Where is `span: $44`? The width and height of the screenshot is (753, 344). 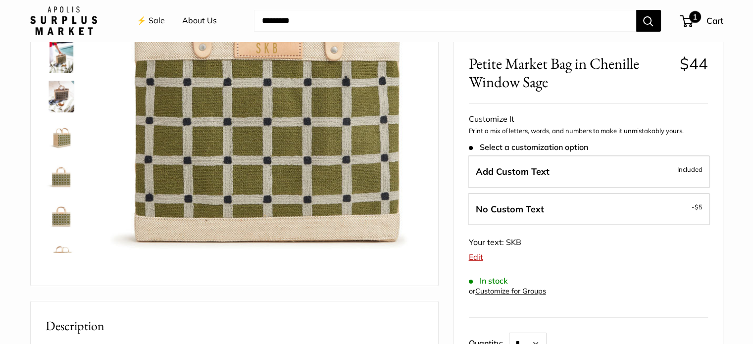
span: $44 is located at coordinates (694, 63).